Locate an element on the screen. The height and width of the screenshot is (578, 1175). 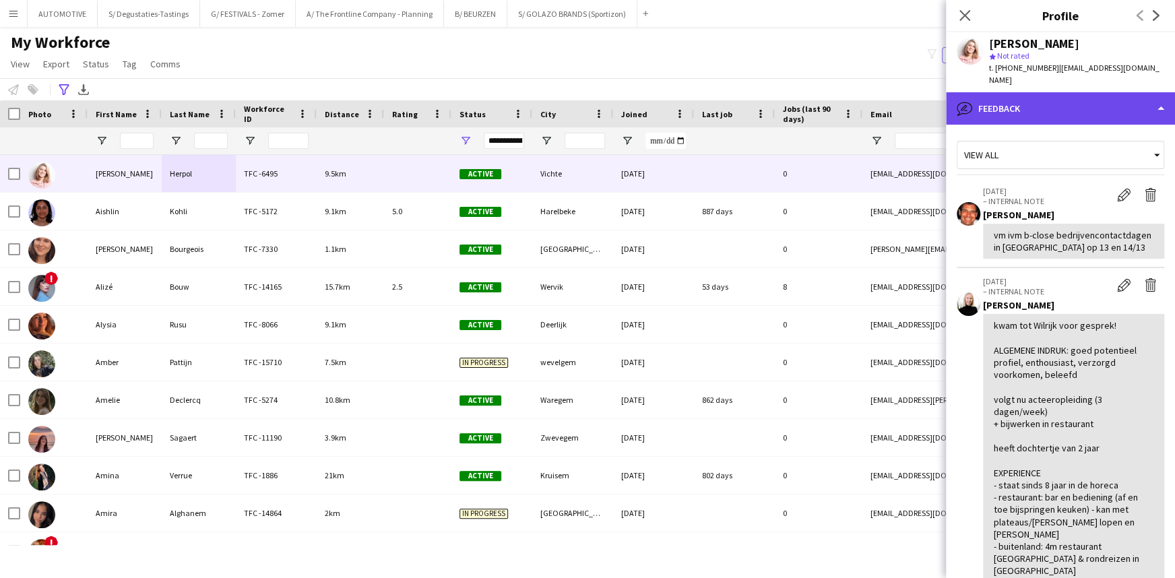
div: Cardoen is located at coordinates (199, 551).